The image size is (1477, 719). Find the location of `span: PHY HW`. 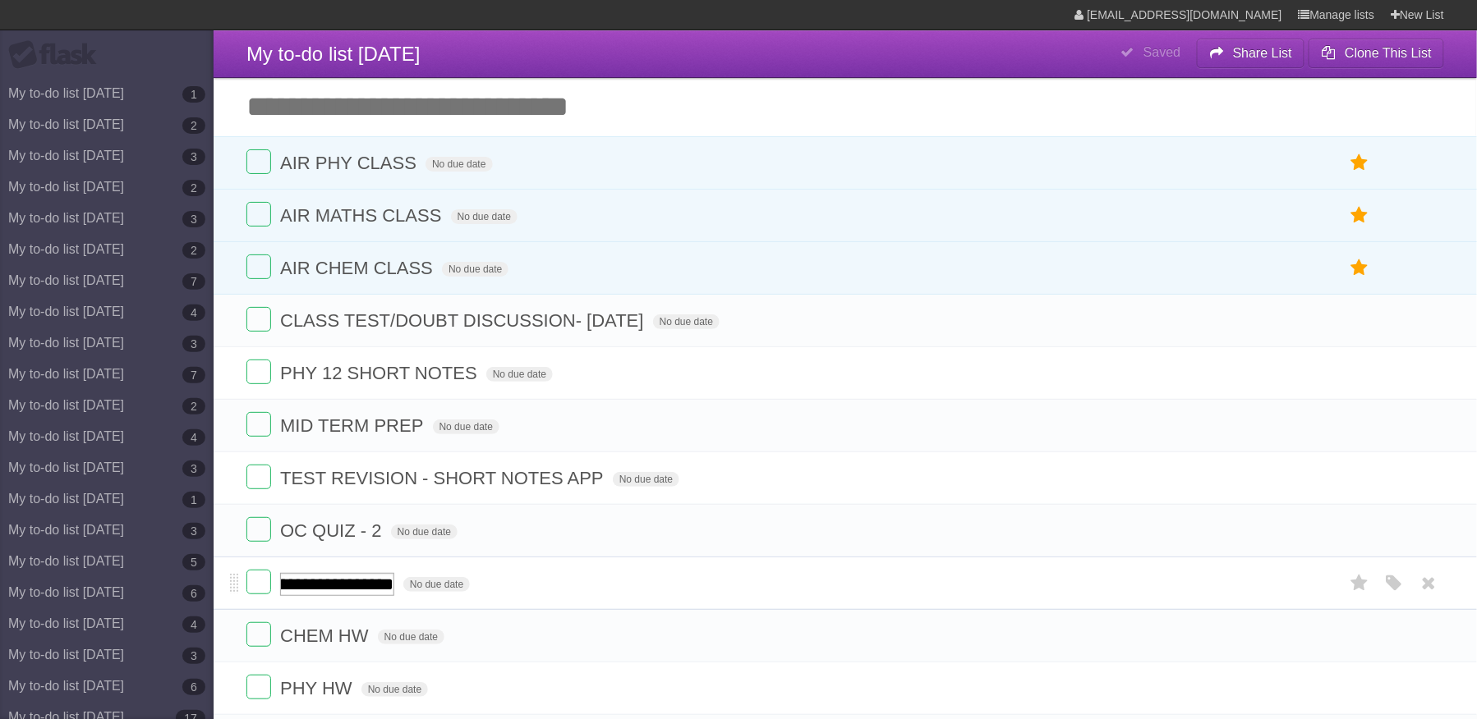

span: PHY HW is located at coordinates (318, 688).